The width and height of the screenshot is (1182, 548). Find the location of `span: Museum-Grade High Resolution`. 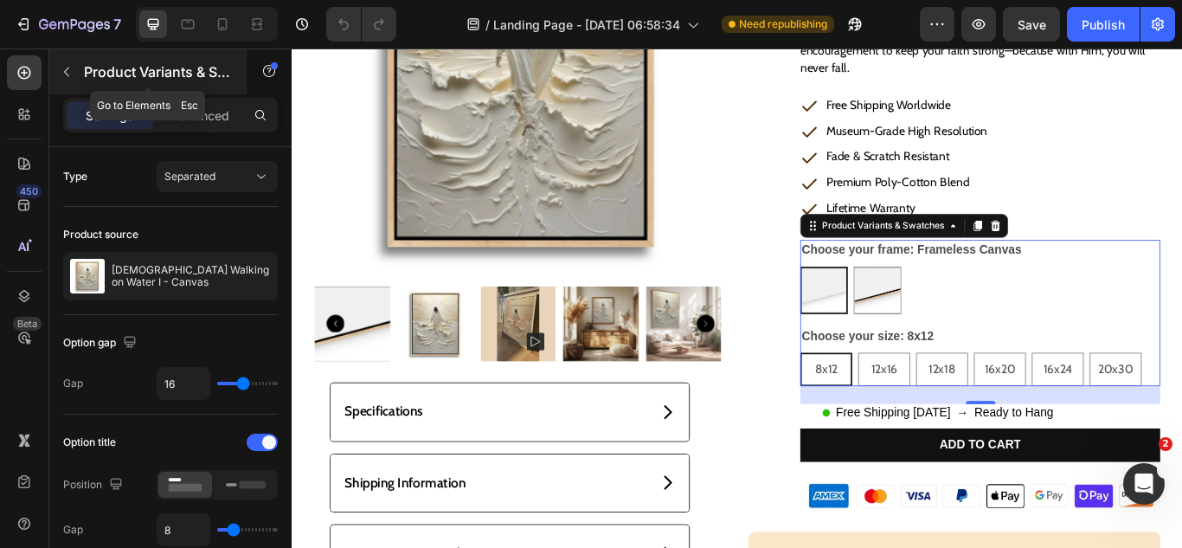

span: Museum-Grade High Resolution is located at coordinates (716, 96).